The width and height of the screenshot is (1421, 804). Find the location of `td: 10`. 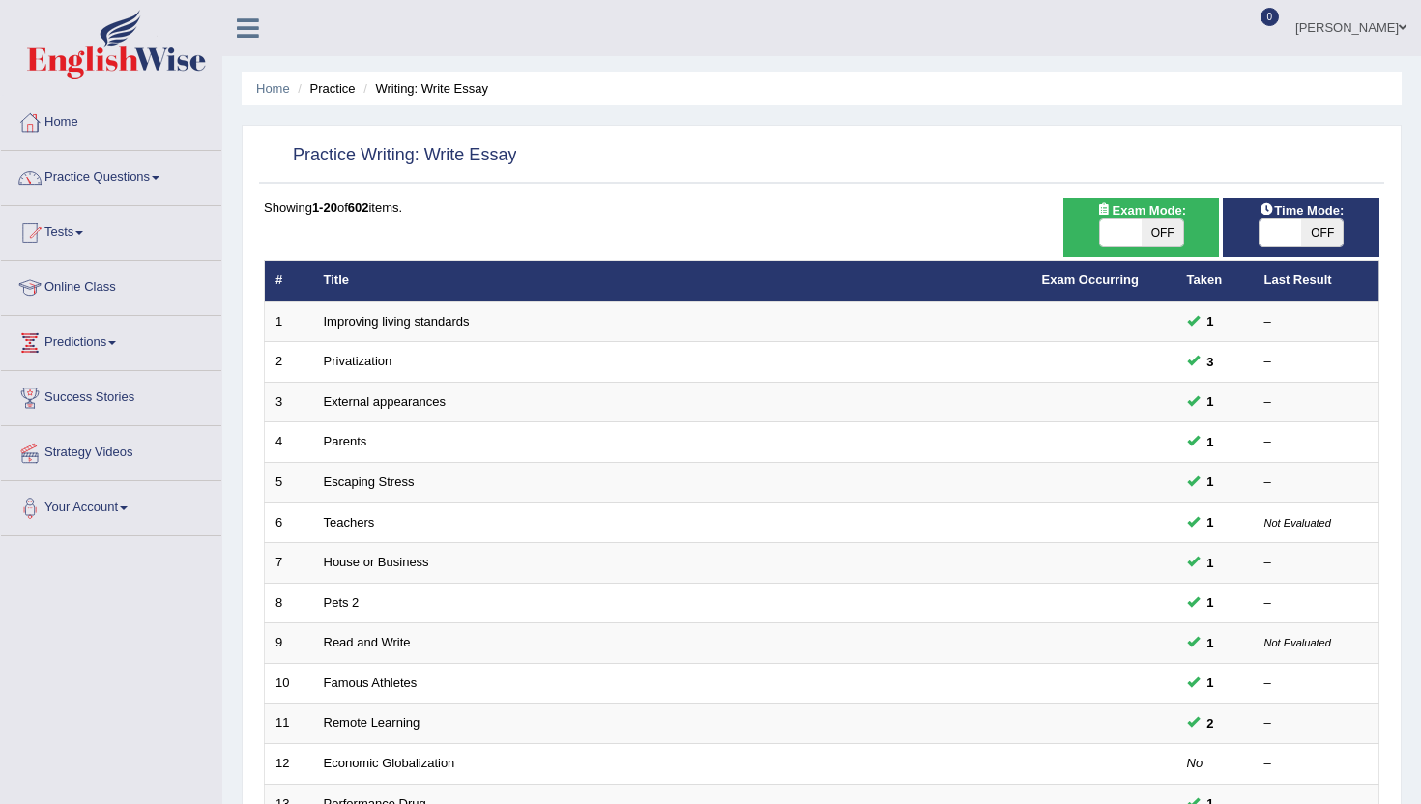

td: 10 is located at coordinates (289, 684).